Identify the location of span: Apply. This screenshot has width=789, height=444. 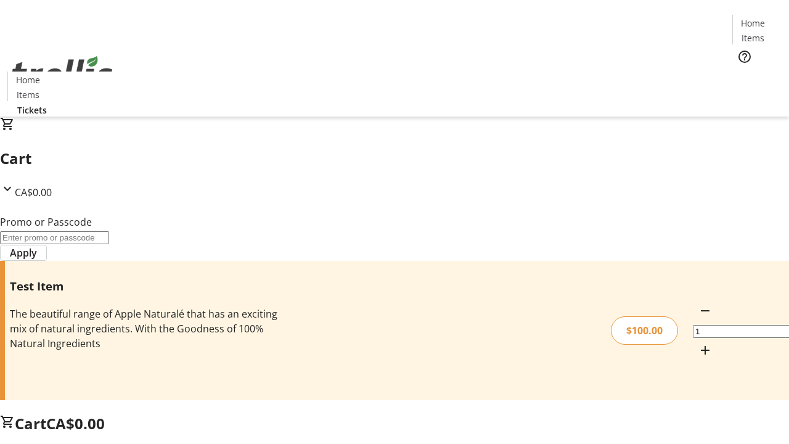
(23, 253).